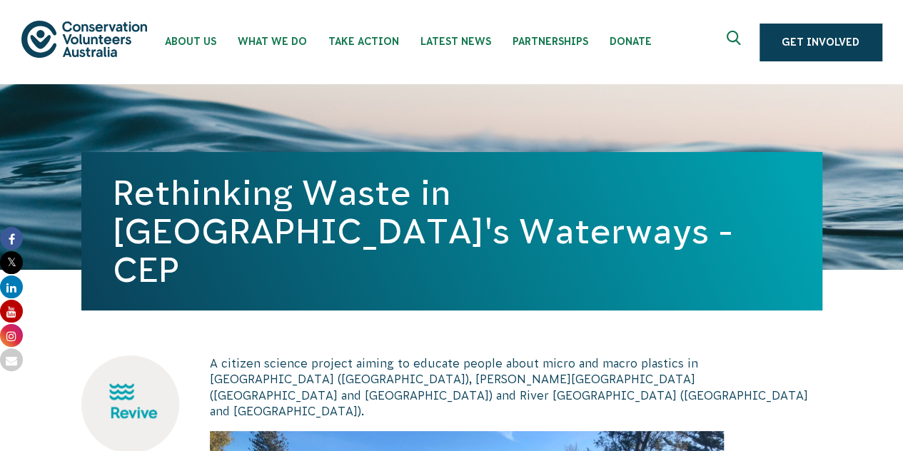 This screenshot has width=903, height=451. I want to click on span: Partnerships, so click(550, 41).